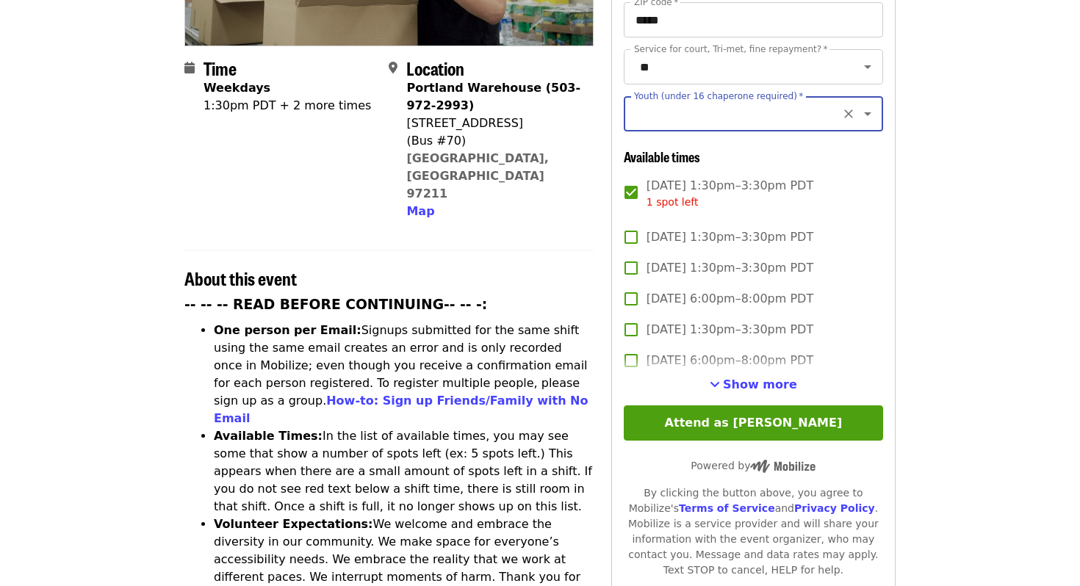  I want to click on span: Powered by, so click(753, 466).